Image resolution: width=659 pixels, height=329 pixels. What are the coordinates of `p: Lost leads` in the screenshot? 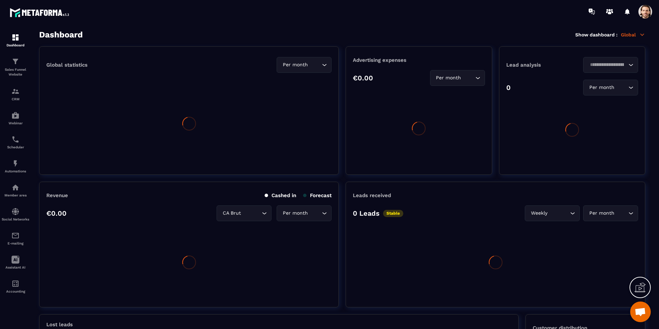 It's located at (59, 324).